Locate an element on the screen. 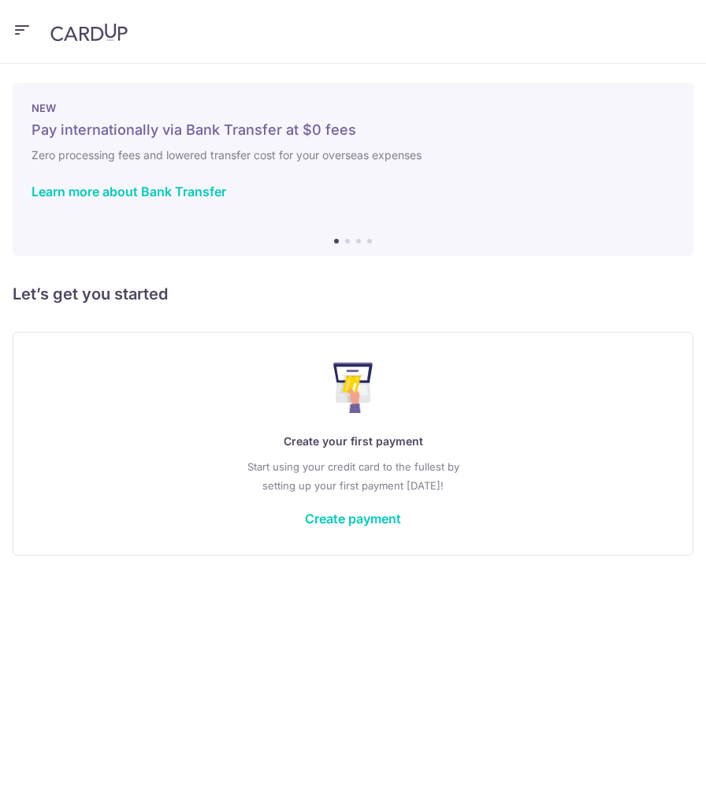 The height and width of the screenshot is (800, 706). h5: Pay internationally via Bank Transfer at $0 fees is located at coordinates (353, 130).